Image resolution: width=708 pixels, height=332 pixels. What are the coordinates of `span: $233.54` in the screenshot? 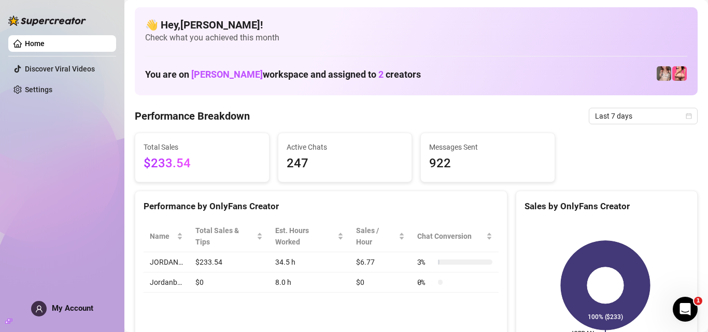 It's located at (202, 164).